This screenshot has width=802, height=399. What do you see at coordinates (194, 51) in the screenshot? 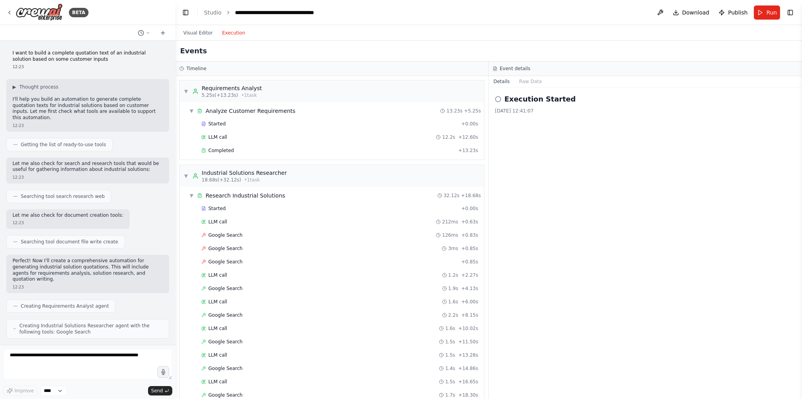
I see `h2: Events` at bounding box center [194, 51].